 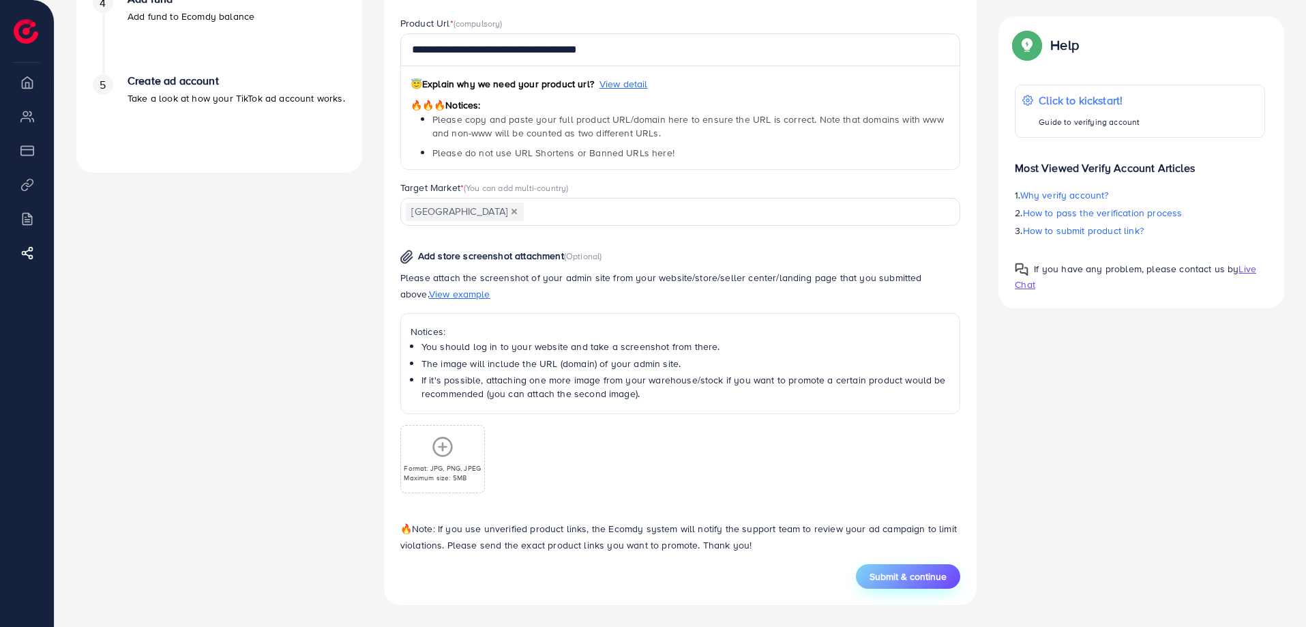 What do you see at coordinates (1064, 195) in the screenshot?
I see `span: Why verify account?` at bounding box center [1064, 195].